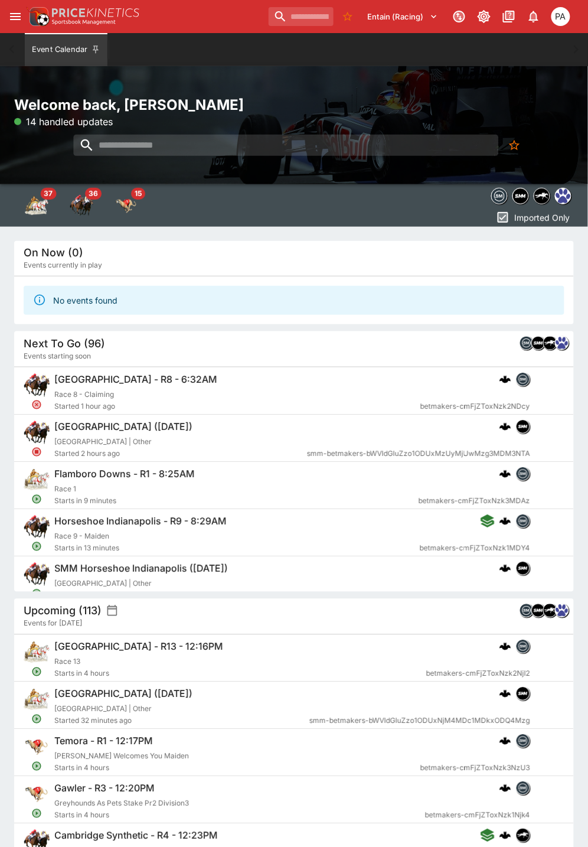 This screenshot has height=847, width=588. What do you see at coordinates (141, 521) in the screenshot?
I see `h6: Horseshoe Indianapolis - R9 - 8:29AM` at bounding box center [141, 521].